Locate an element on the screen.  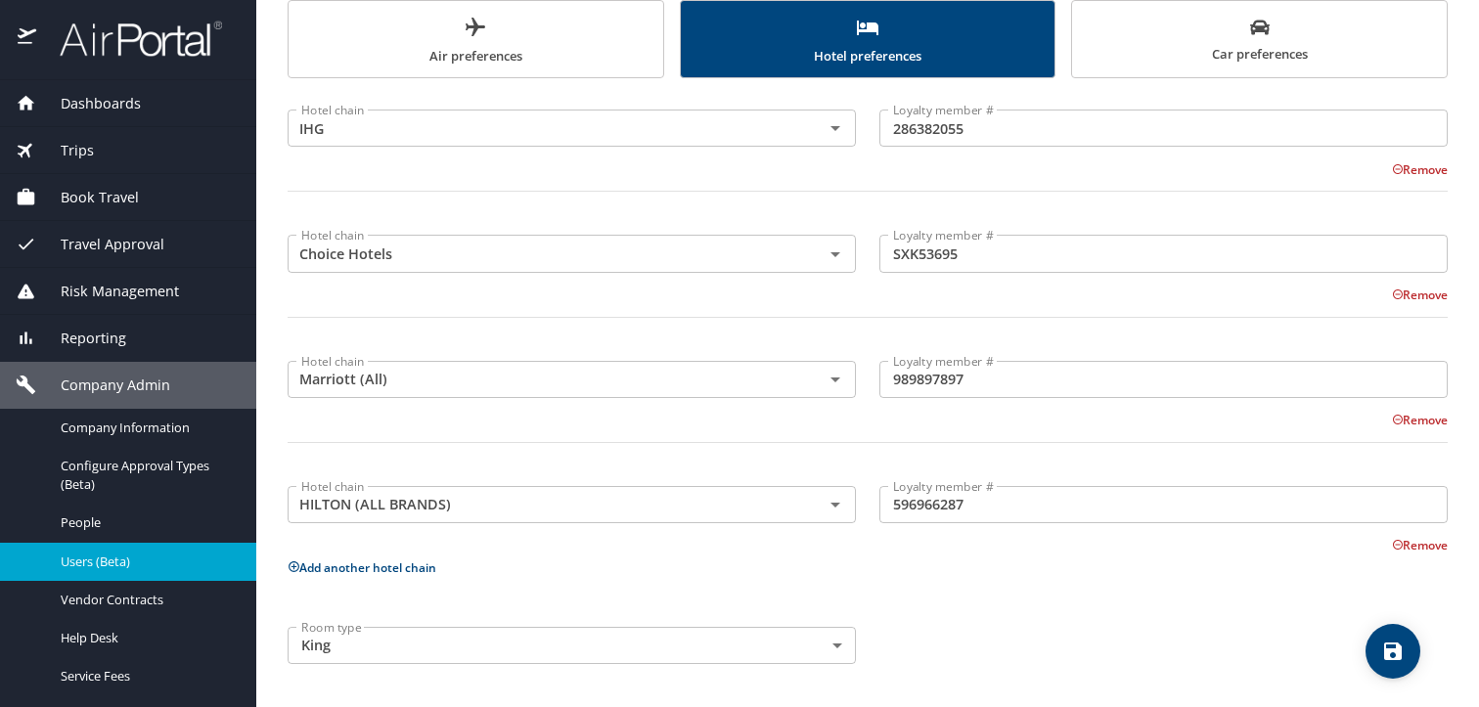
span: Travel Approval is located at coordinates (100, 245).